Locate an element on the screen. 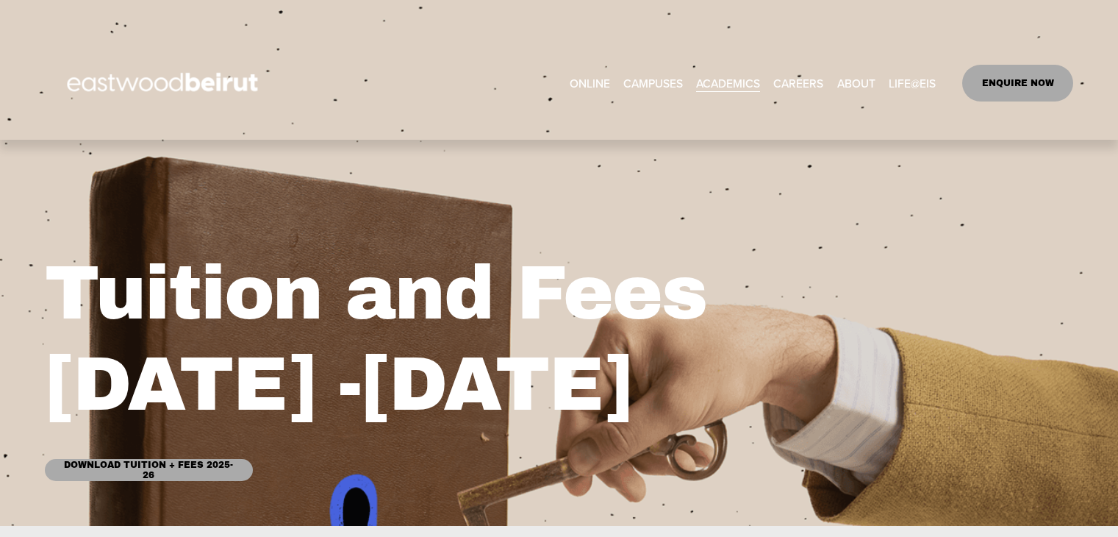  span: LIFE@EIS is located at coordinates (912, 83).